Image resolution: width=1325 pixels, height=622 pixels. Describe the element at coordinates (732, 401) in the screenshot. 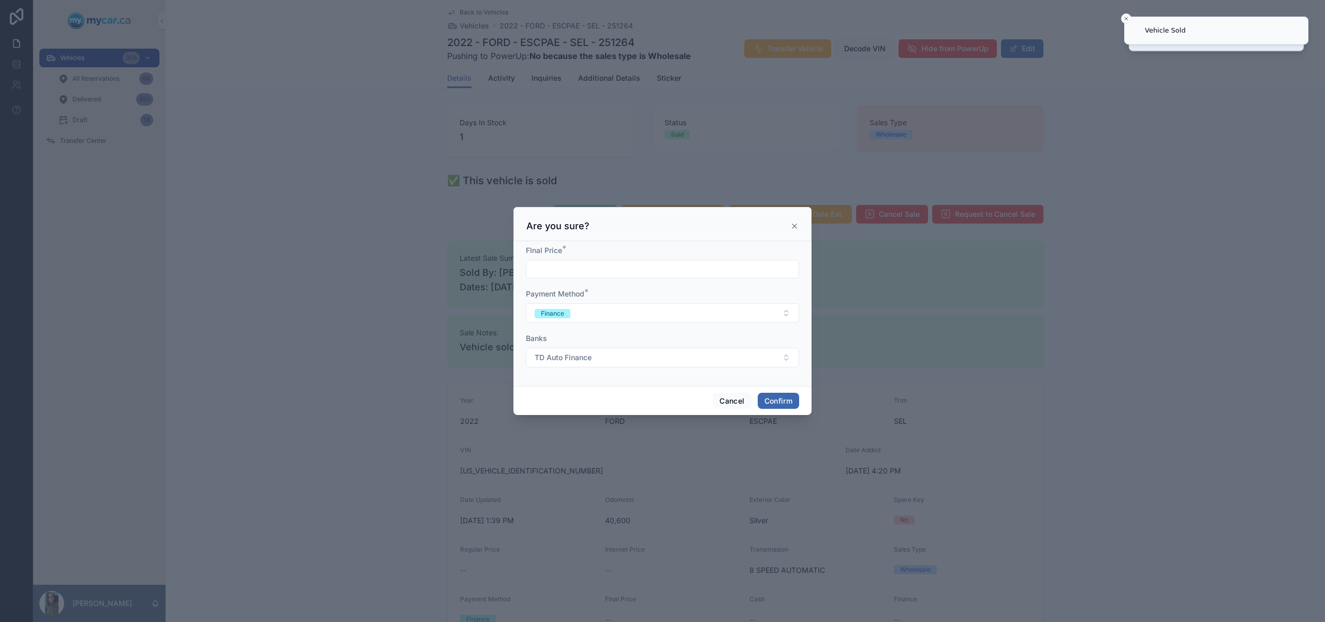

I see `button: Cancel` at that location.